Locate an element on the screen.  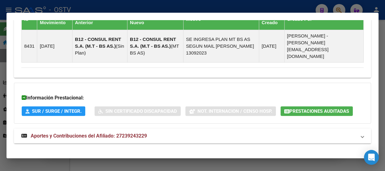
div: Open Intercom Messenger is located at coordinates (371, 157).